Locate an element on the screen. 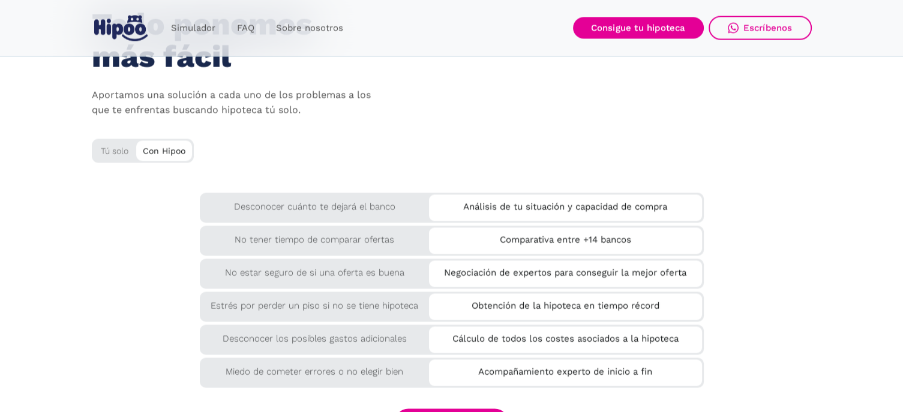 The image size is (903, 412). div: Desconocer cuánto te dejará el banco is located at coordinates (314, 203).